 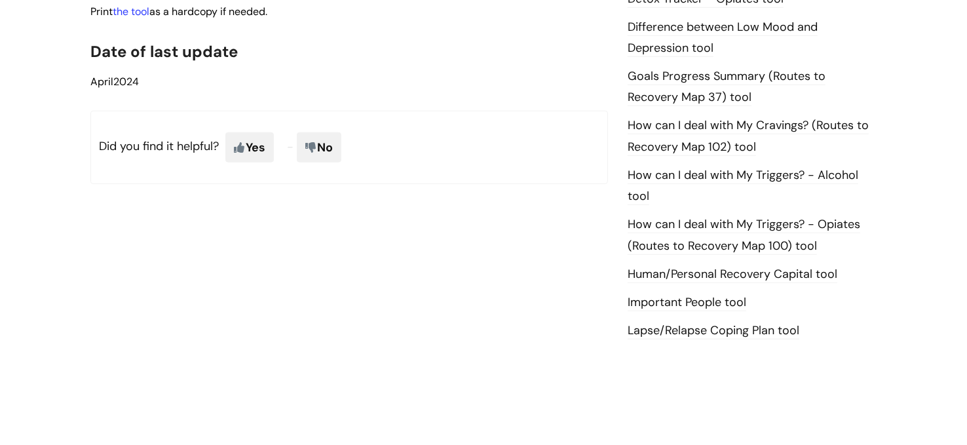 I want to click on span: Print as a hardcopy if needed., so click(x=179, y=11).